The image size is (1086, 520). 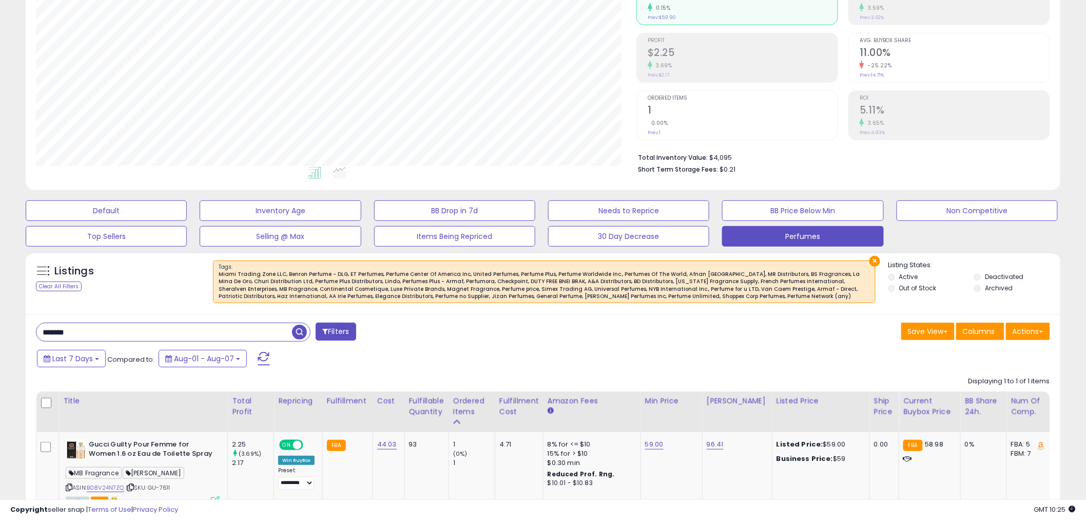 I want to click on div: Britney says…, so click(x=103, y=138).